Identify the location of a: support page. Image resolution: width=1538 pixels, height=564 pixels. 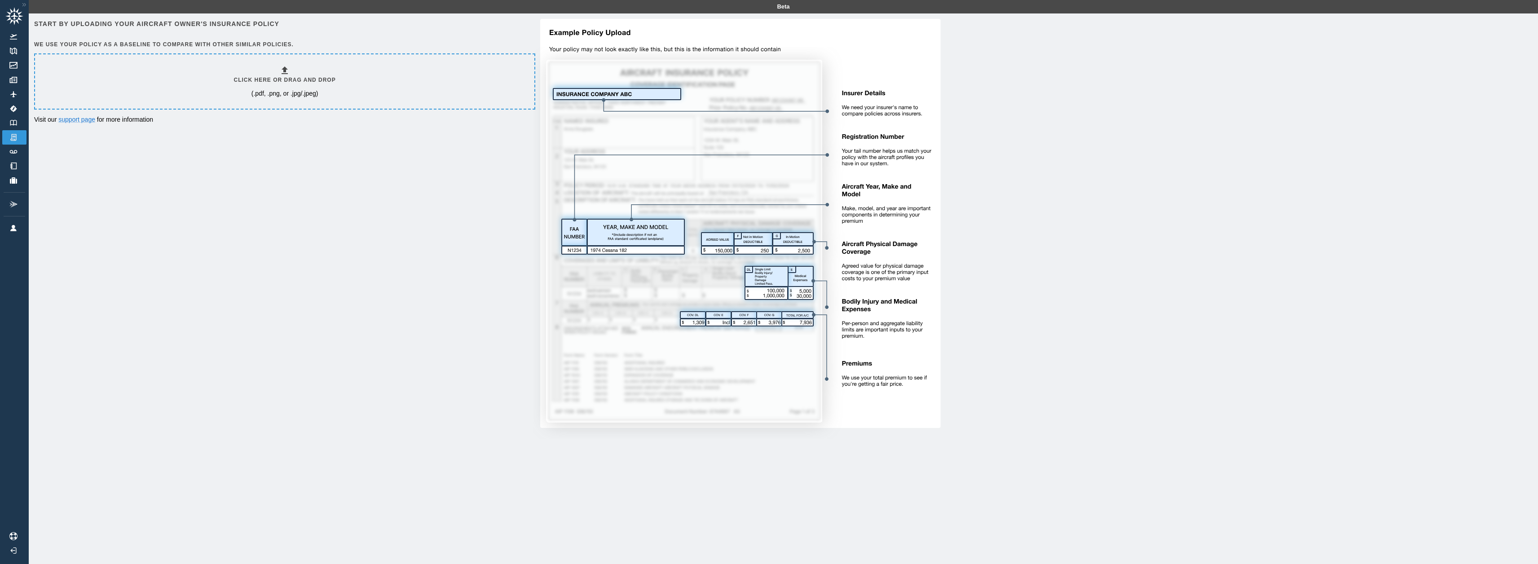
(77, 119).